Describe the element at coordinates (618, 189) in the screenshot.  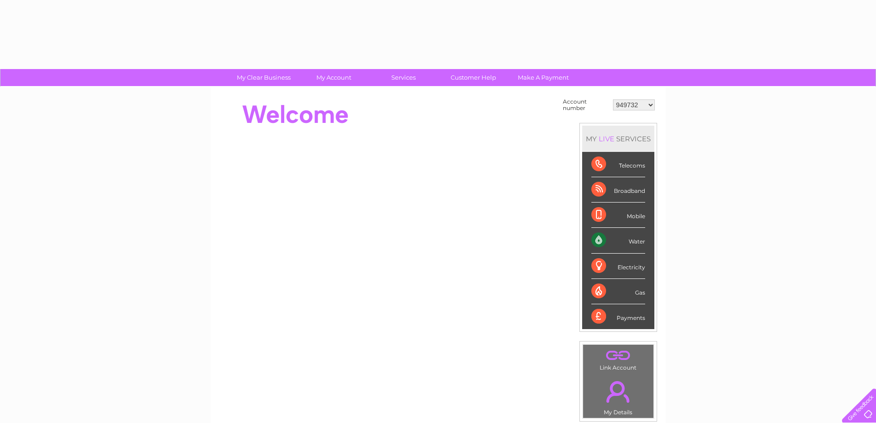
I see `div: Broadband` at that location.